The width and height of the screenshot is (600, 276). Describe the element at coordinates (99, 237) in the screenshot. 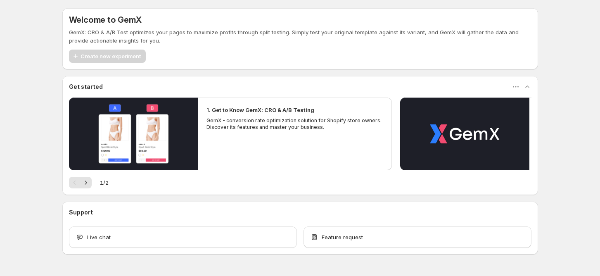

I see `span: Live chat` at that location.